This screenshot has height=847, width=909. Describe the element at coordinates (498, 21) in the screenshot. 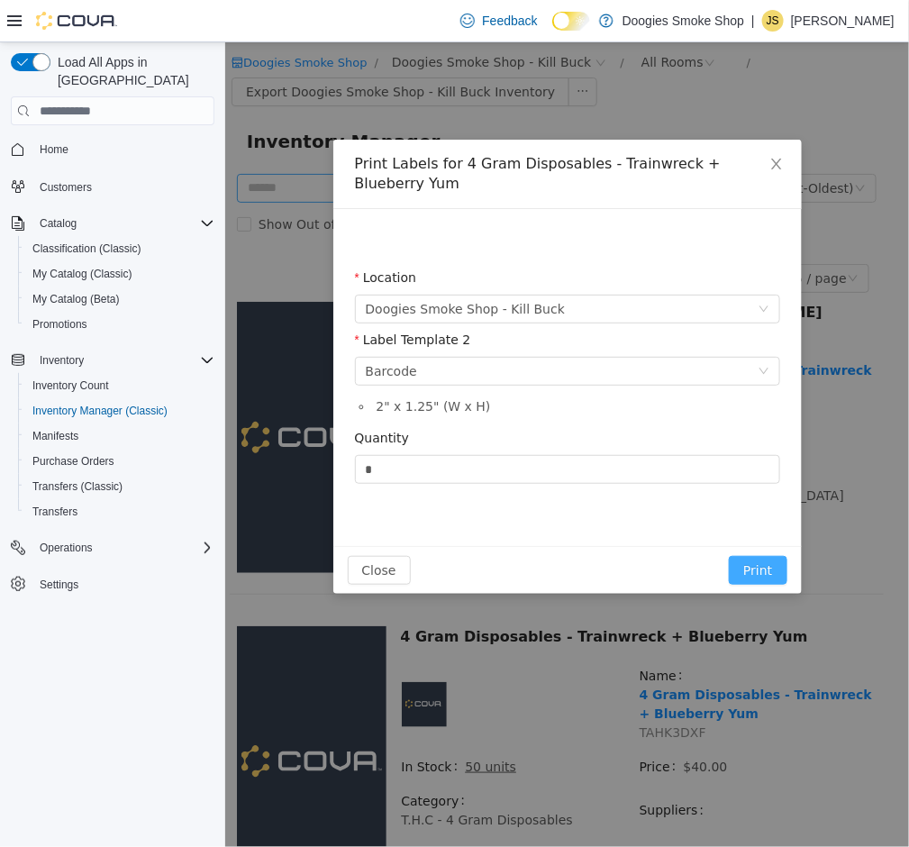

I see `a: Feedback` at that location.